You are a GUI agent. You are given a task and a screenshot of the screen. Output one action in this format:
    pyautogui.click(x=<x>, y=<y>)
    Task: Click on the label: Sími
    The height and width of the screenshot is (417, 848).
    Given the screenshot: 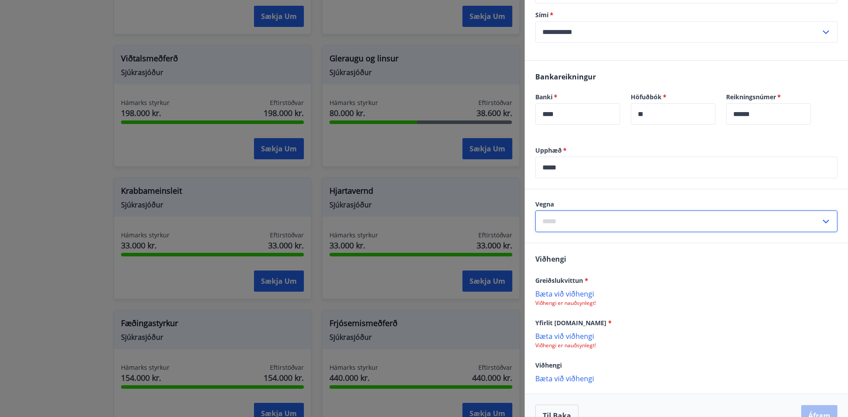 What is the action you would take?
    pyautogui.click(x=686, y=15)
    